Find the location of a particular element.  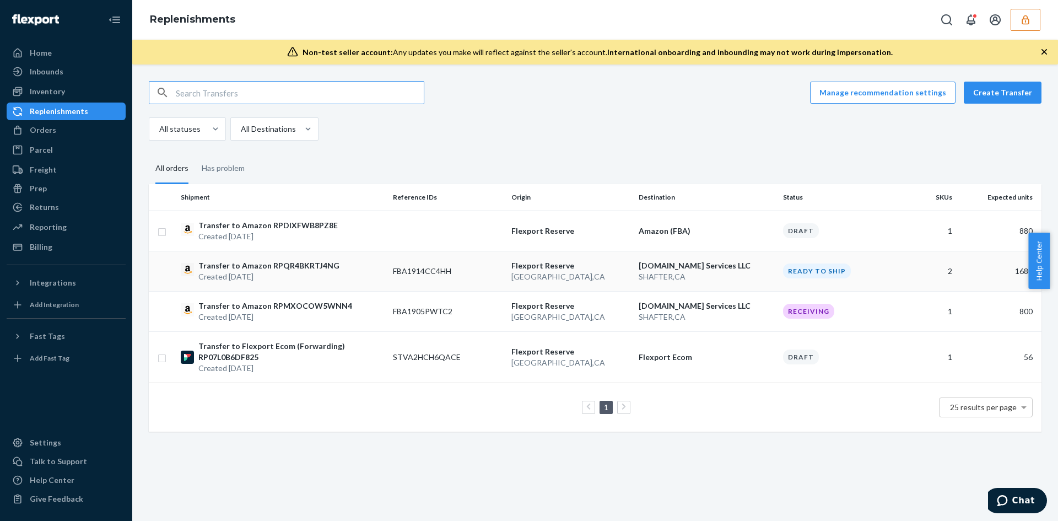

button: Integrations is located at coordinates (66, 283).